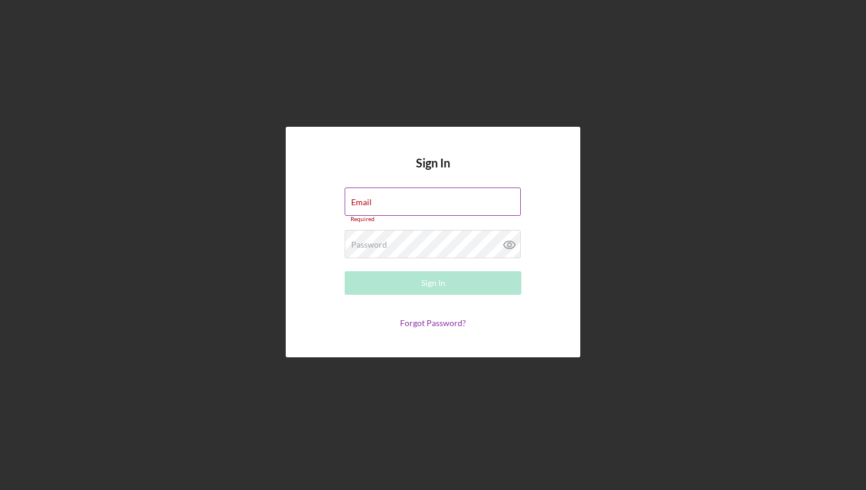  I want to click on label: Password, so click(369, 245).